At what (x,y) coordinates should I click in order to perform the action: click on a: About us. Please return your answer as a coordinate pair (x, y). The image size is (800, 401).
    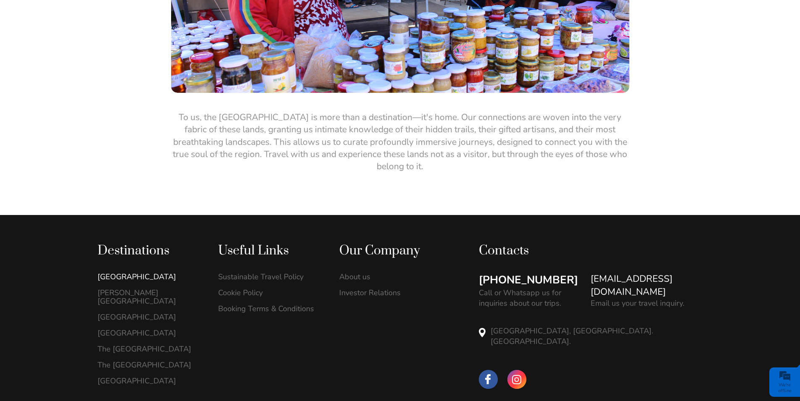
    Looking at the image, I should click on (391, 277).